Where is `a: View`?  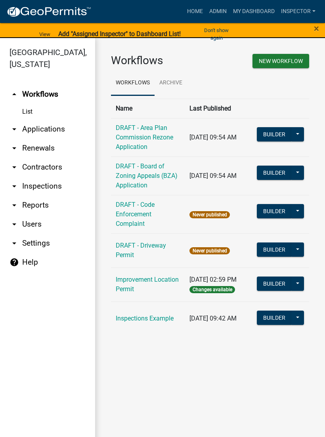
a: View is located at coordinates (45, 34).